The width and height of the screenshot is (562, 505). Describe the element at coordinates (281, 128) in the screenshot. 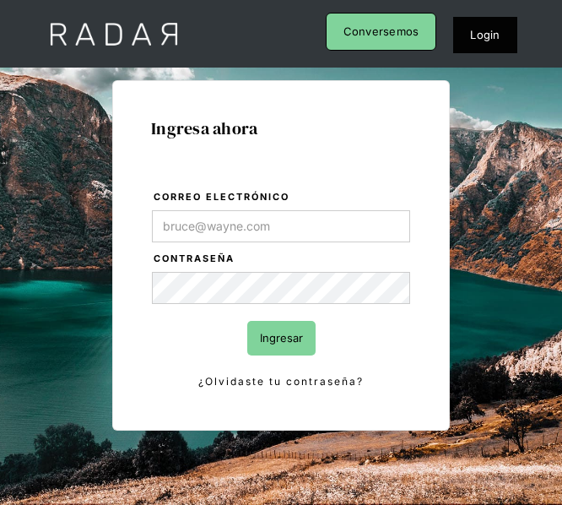

I see `h1: Ingresa ahora` at that location.